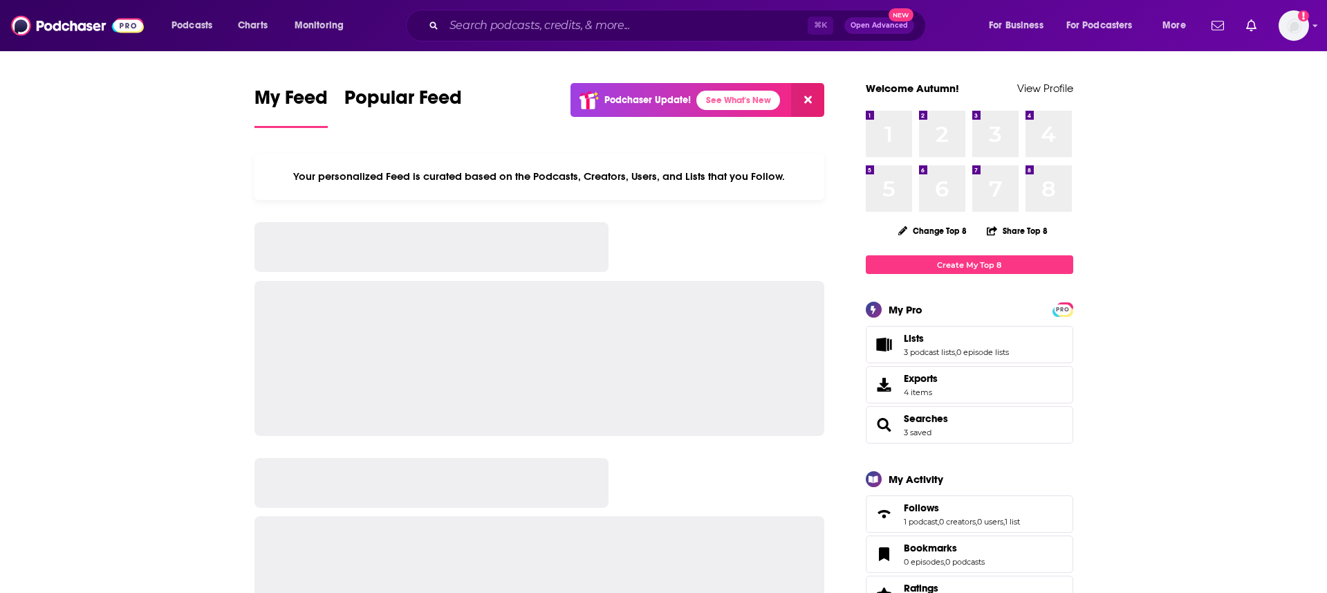  What do you see at coordinates (983, 352) in the screenshot?
I see `a: 0 episode lists` at bounding box center [983, 352].